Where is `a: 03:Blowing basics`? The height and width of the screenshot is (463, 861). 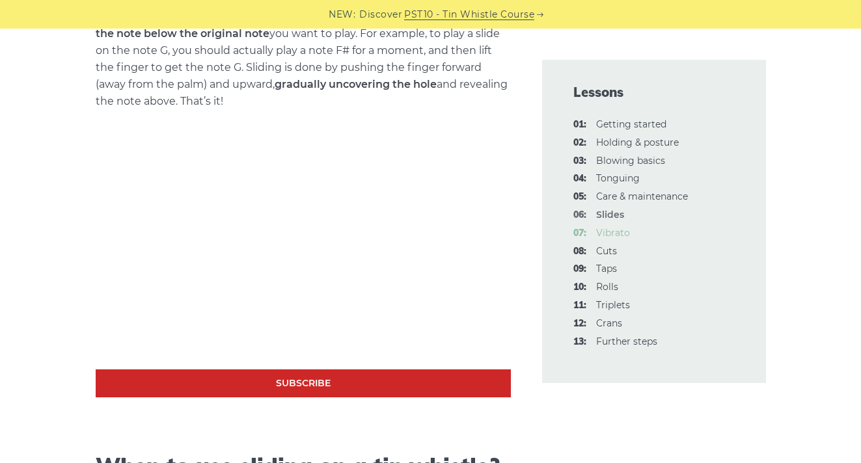 a: 03:Blowing basics is located at coordinates (630, 161).